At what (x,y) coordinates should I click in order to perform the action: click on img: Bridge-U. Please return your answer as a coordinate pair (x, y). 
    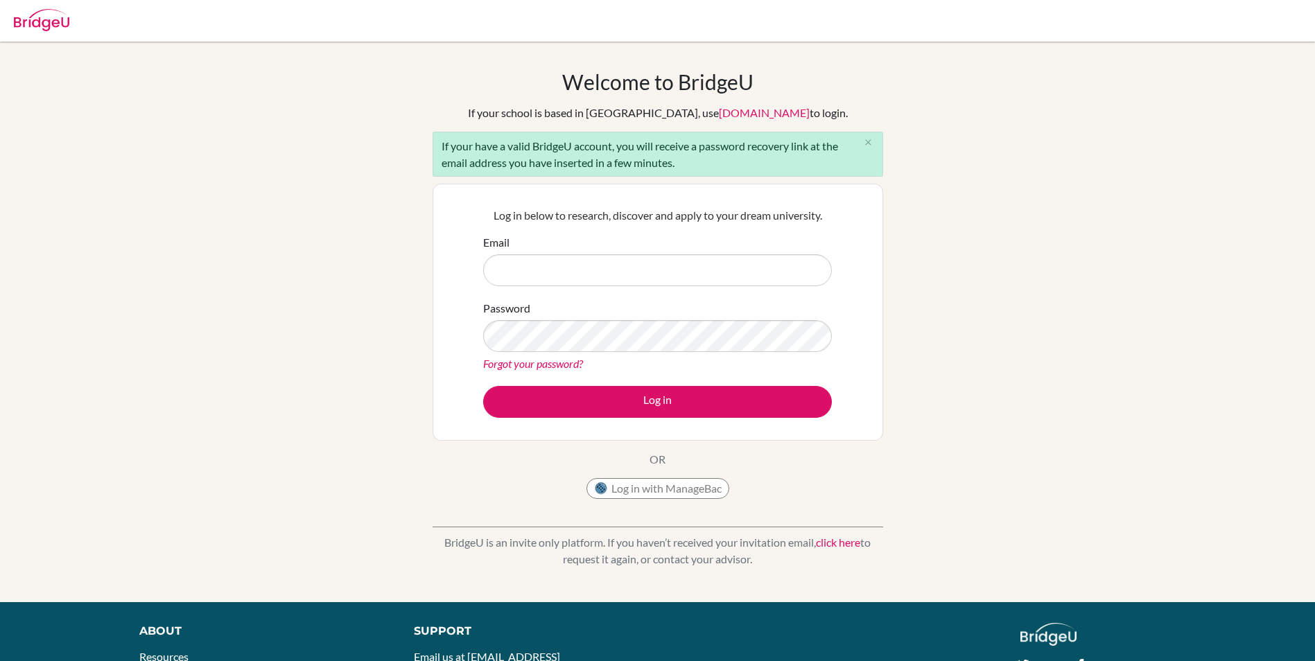
    Looking at the image, I should click on (42, 20).